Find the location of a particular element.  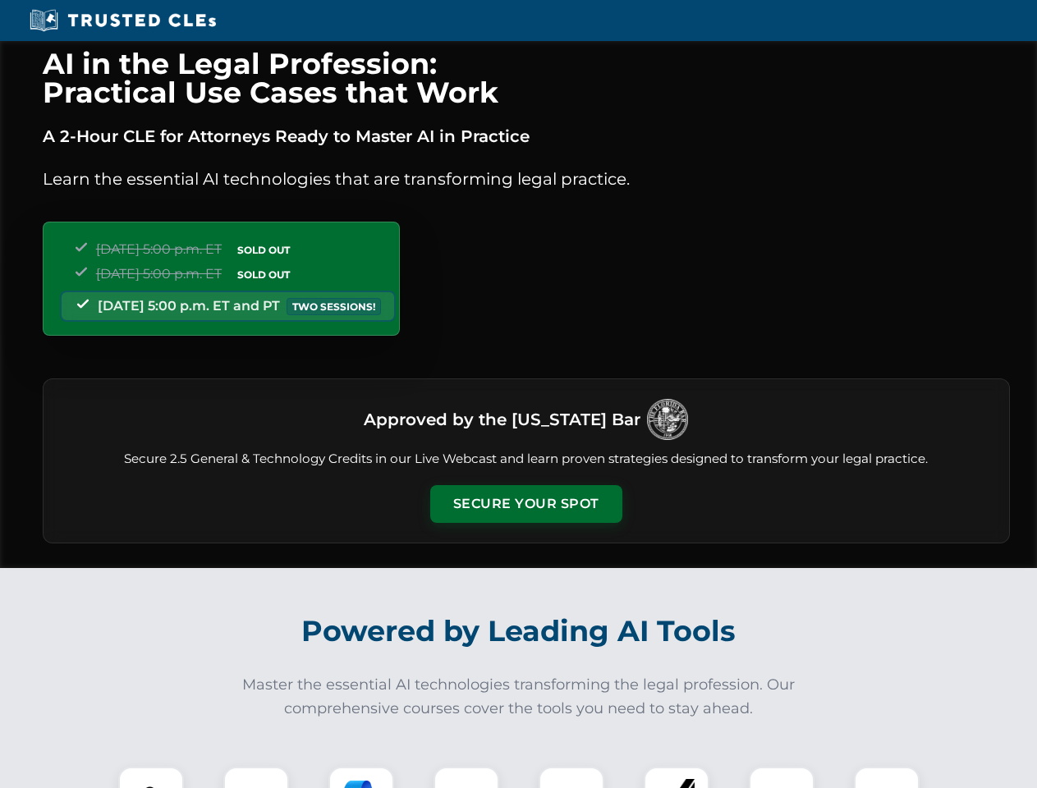

p: Master the essential AI technologies transforming the legal profession. Our comprehensive courses... is located at coordinates (519, 697).